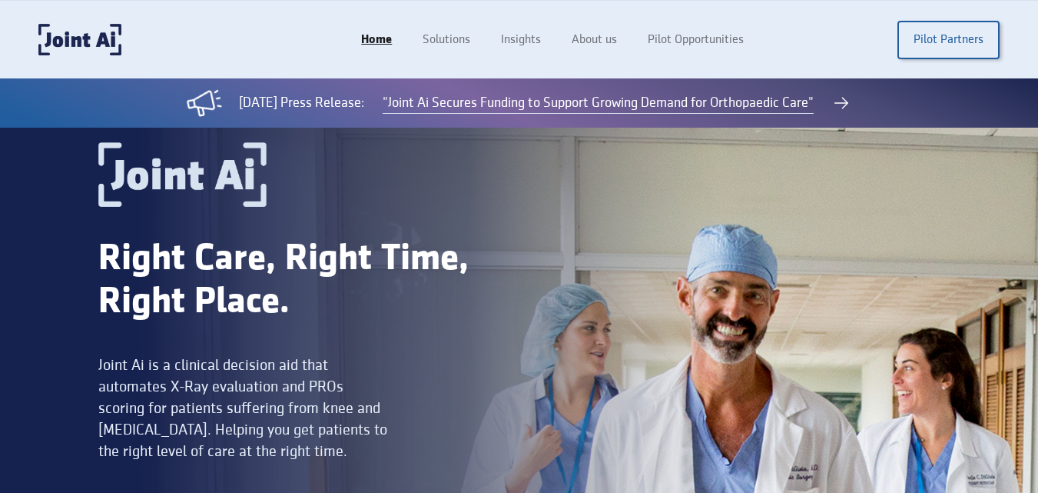 Image resolution: width=1038 pixels, height=493 pixels. I want to click on a: Pilot Partners, so click(948, 40).